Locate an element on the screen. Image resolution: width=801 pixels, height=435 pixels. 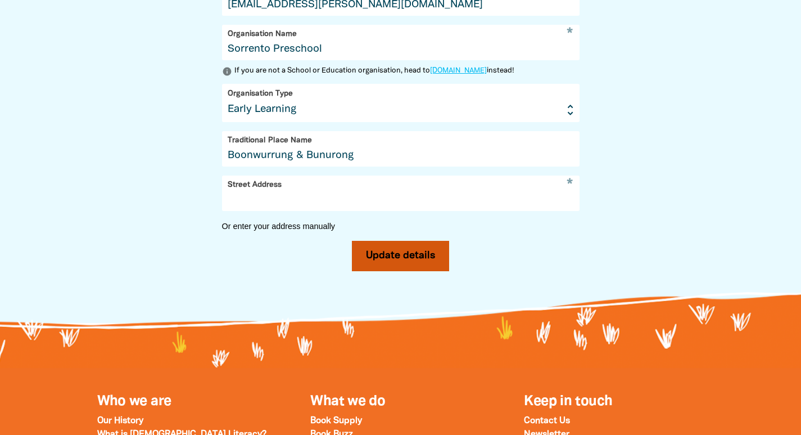
strong: Our History is located at coordinates (120, 421).